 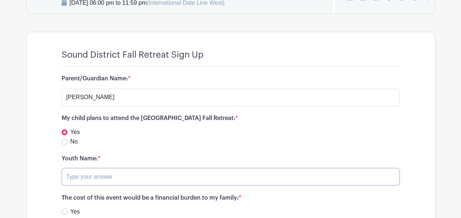 What do you see at coordinates (74, 141) in the screenshot?
I see `label: No` at bounding box center [74, 141].